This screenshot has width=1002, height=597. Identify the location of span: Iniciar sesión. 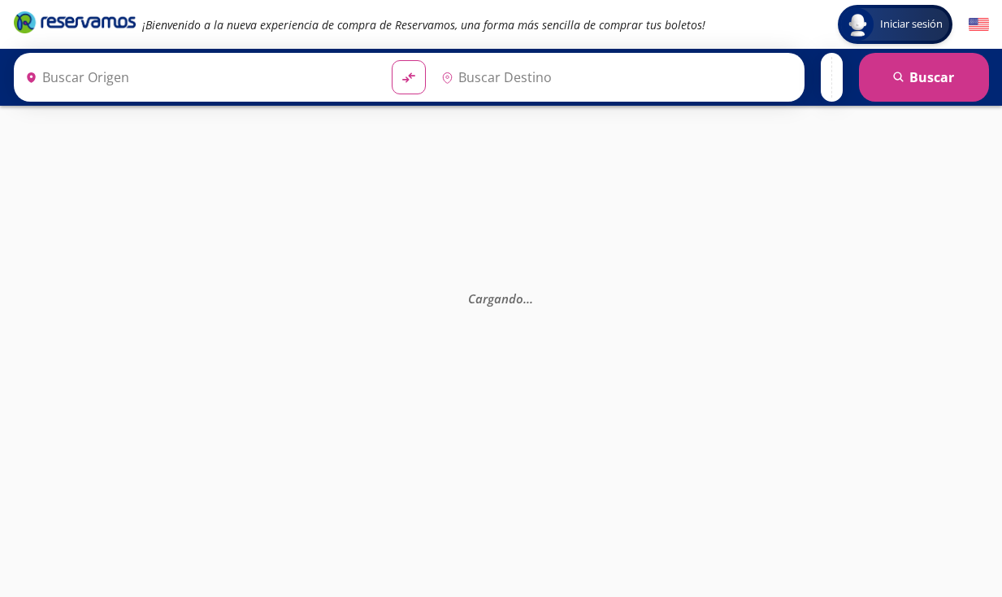
(911, 24).